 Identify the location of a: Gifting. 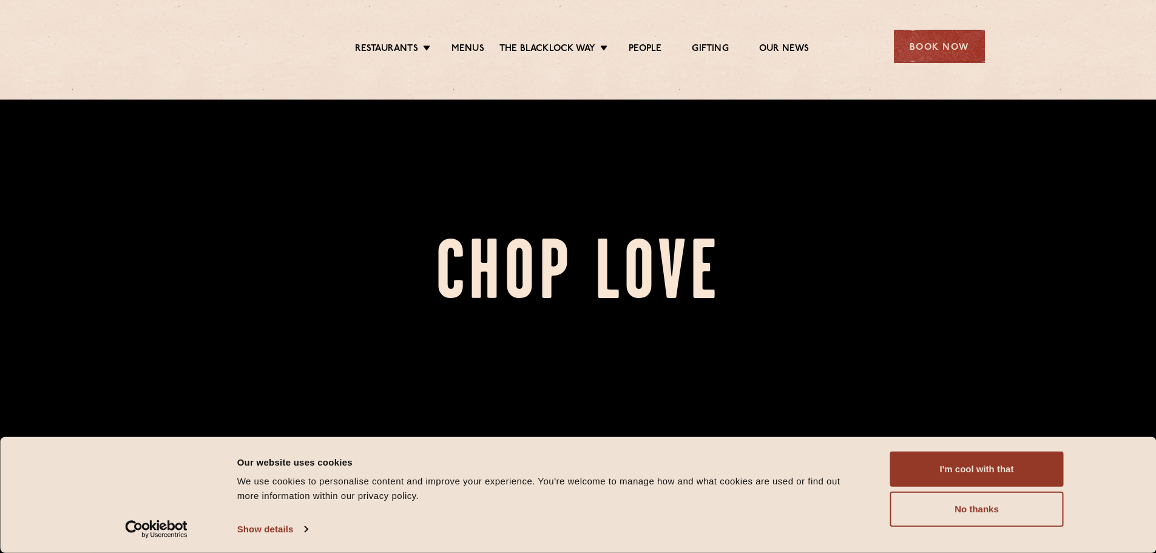
(710, 50).